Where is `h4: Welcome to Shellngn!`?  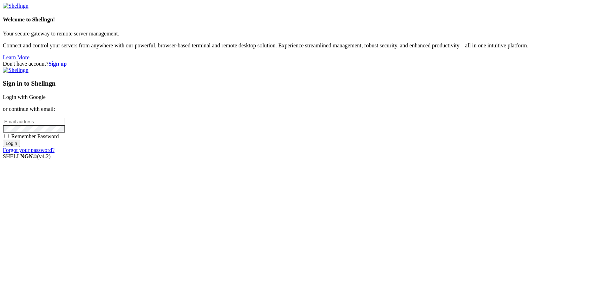
h4: Welcome to Shellngn! is located at coordinates (306, 20).